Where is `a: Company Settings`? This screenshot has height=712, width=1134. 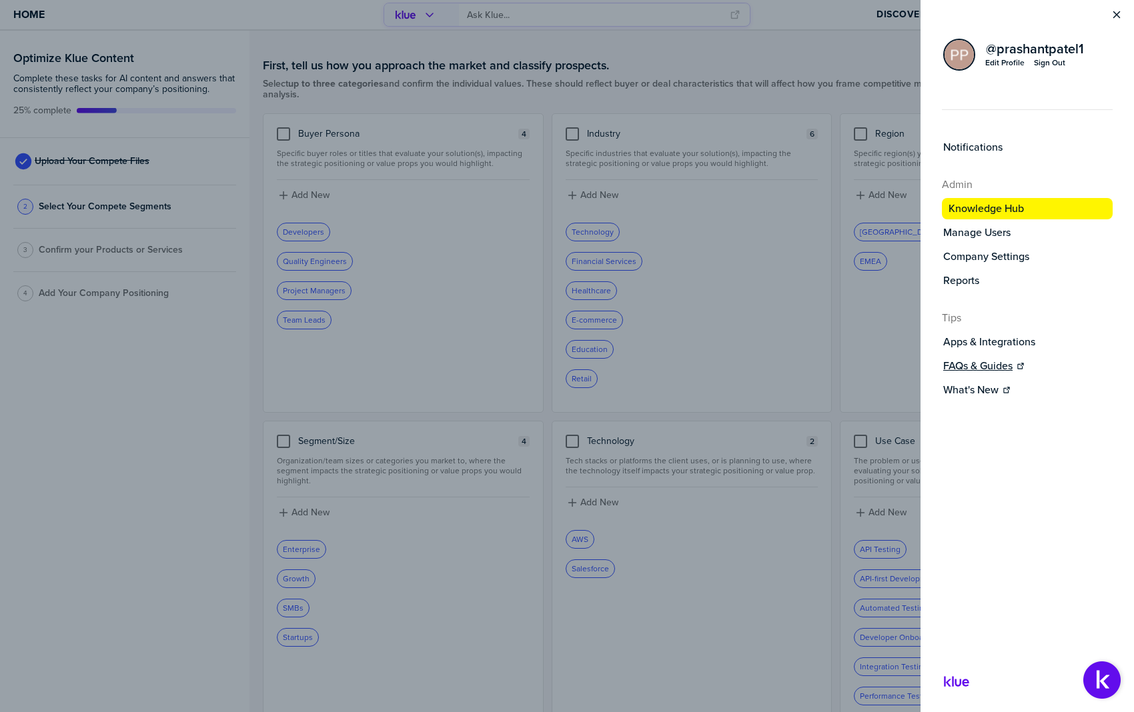 a: Company Settings is located at coordinates (1027, 257).